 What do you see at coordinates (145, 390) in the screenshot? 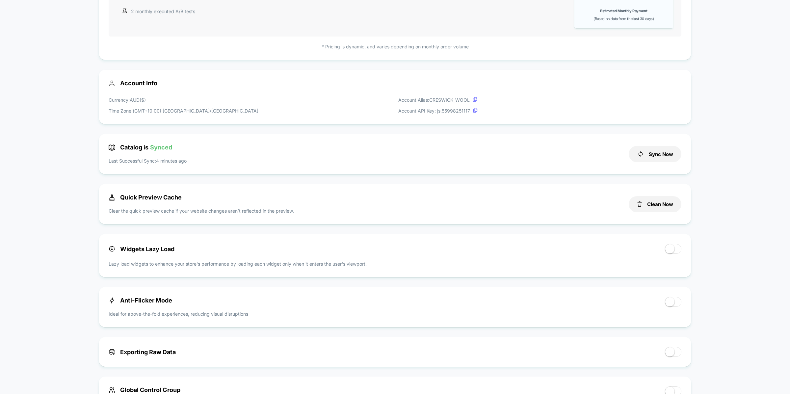
I see `span: Global Control Group` at bounding box center [145, 390].